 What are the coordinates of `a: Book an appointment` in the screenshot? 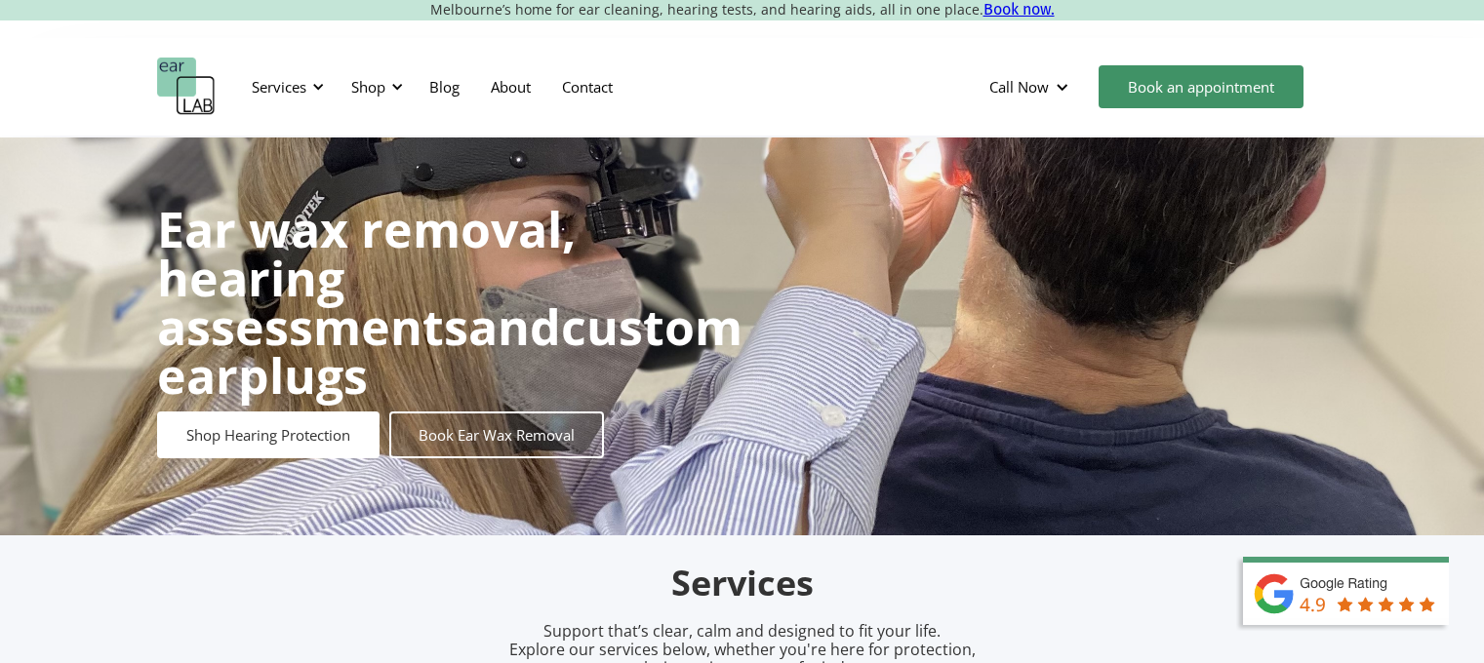 It's located at (1201, 87).